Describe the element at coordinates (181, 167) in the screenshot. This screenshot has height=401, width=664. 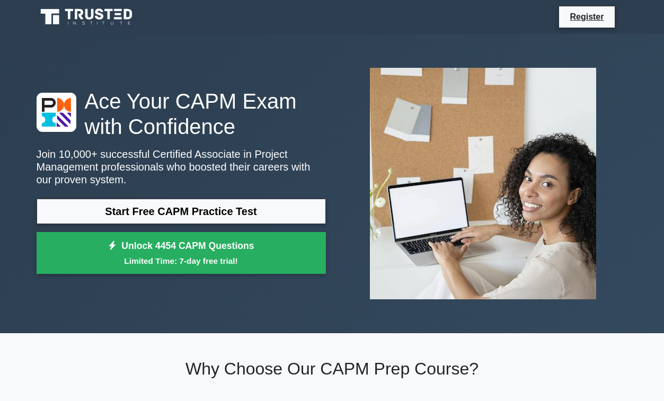
I see `p: Join 10,000+ successful Certified Associate in Project Management professionals who boosted their...` at that location.